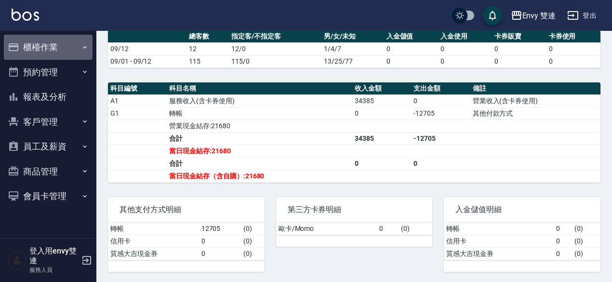  Describe the element at coordinates (582, 15) in the screenshot. I see `button: 登出` at that location.